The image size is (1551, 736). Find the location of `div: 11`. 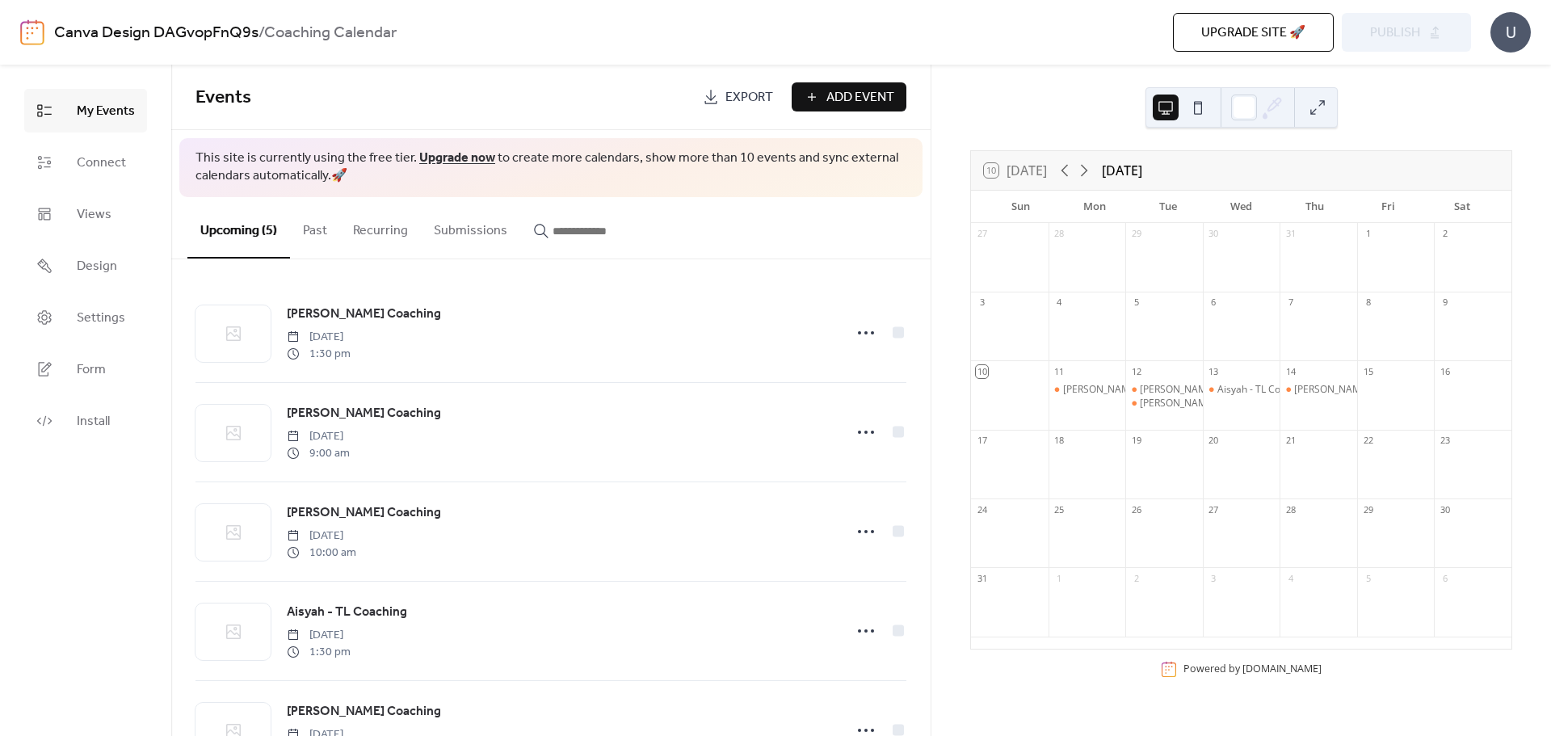

div: 11 is located at coordinates (1059, 371).